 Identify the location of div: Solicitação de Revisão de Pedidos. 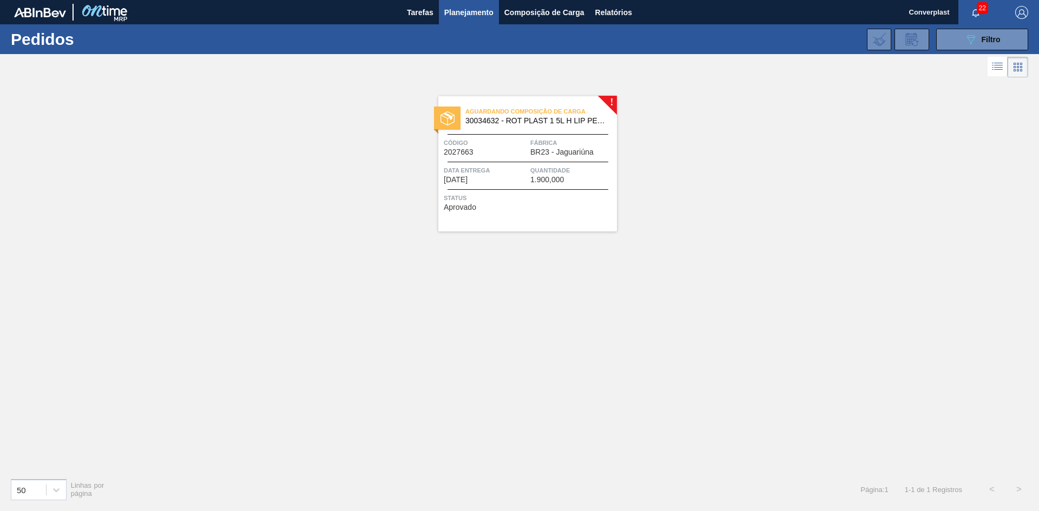
(912, 40).